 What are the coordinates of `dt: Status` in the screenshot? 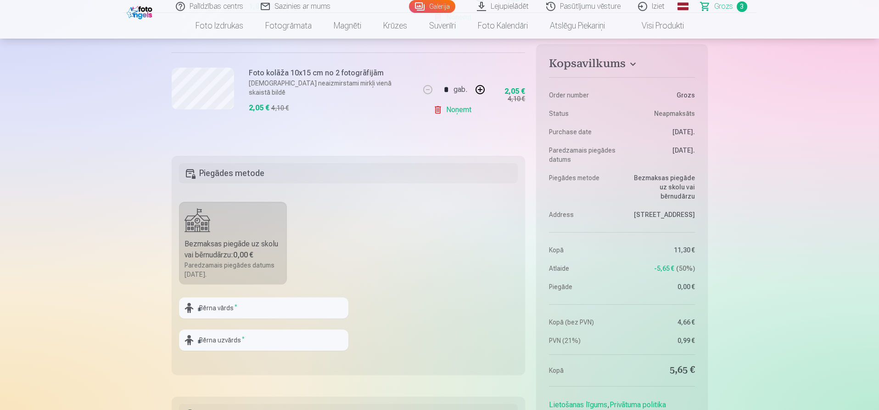 It's located at (583, 113).